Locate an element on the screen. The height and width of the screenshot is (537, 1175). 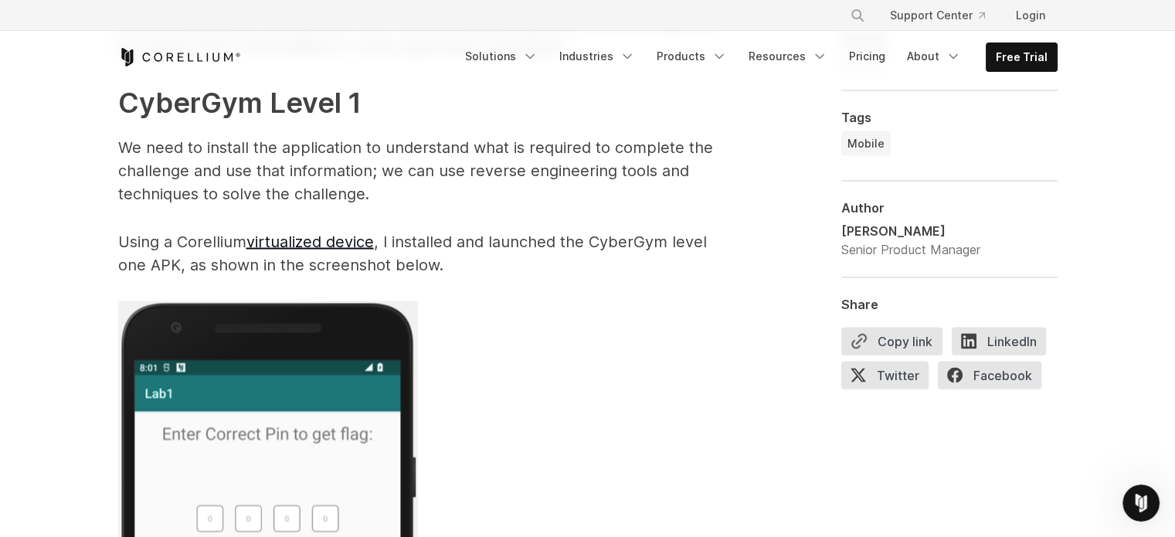
a: Resources is located at coordinates (788, 56).